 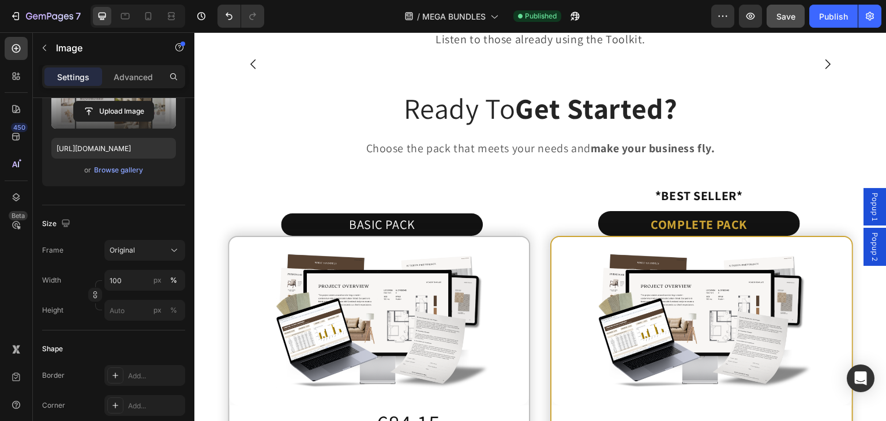 What do you see at coordinates (458, 116) in the screenshot?
I see `strong: make your business fly.` at bounding box center [458, 116].